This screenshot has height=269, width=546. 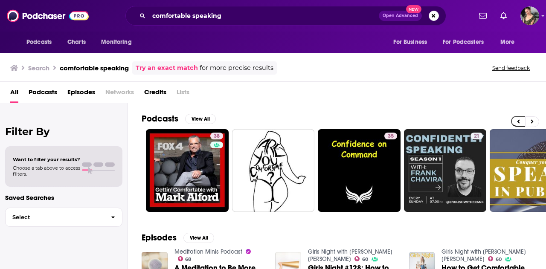 I want to click on span: 21, so click(x=477, y=137).